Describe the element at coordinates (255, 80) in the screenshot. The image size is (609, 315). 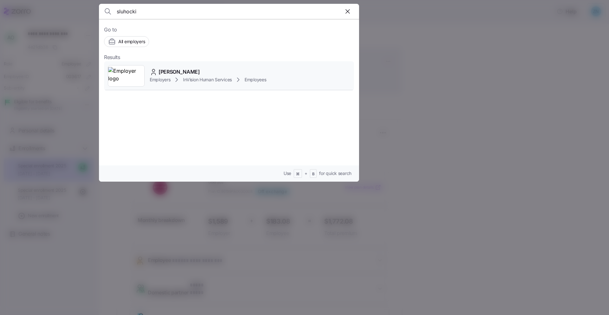
I see `span: Employees` at that location.